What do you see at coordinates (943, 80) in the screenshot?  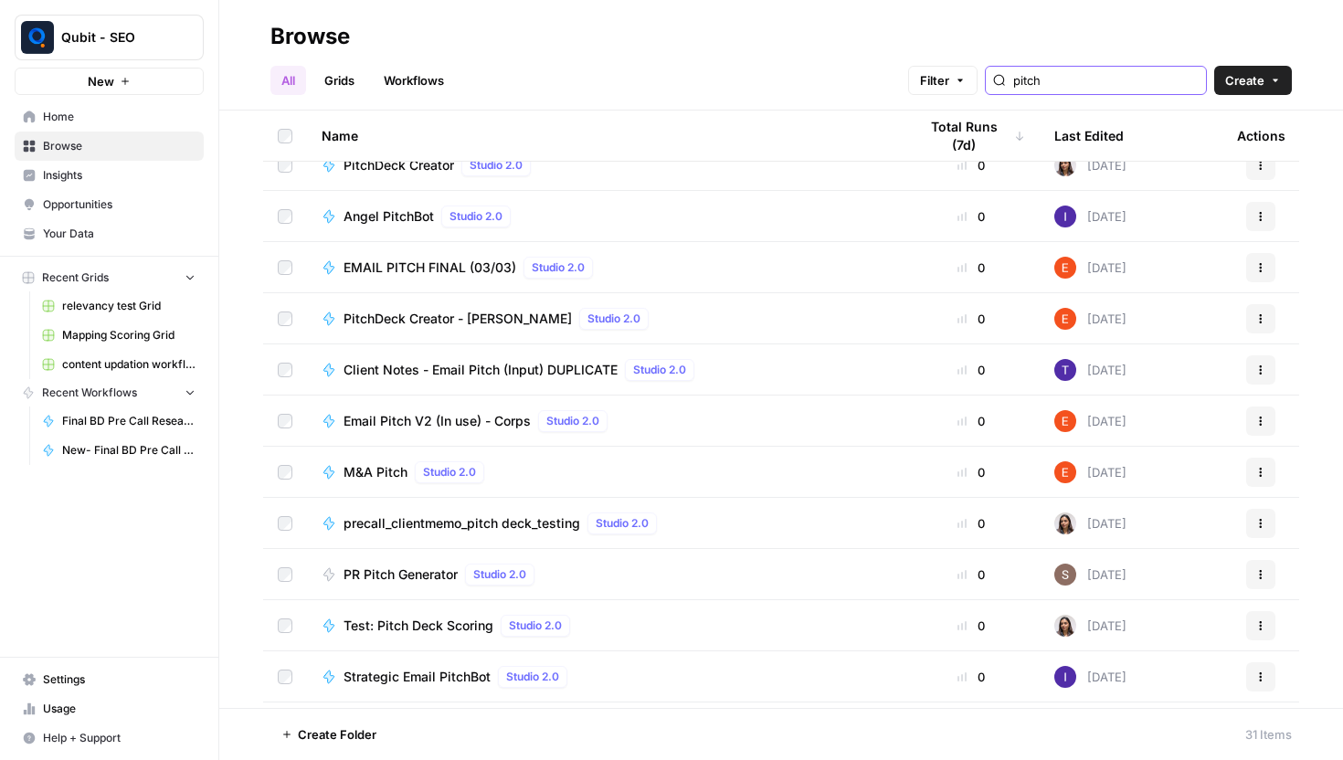 I see `button: Filter` at bounding box center [943, 80].